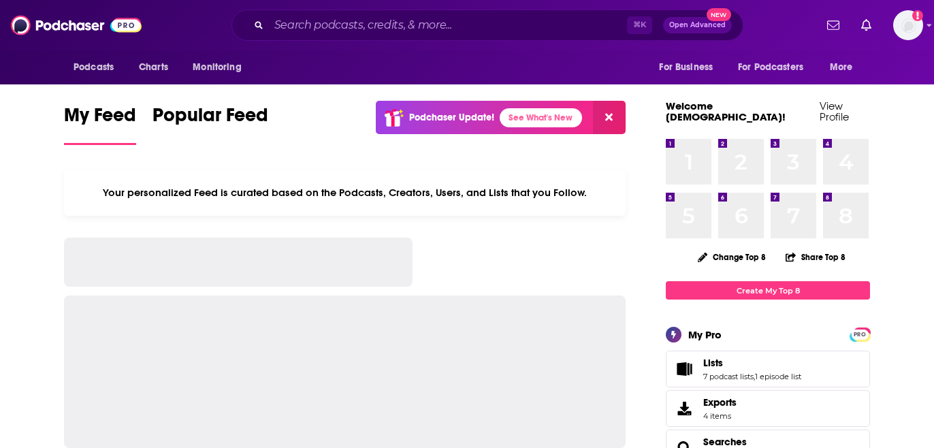 This screenshot has width=934, height=448. What do you see at coordinates (488, 25) in the screenshot?
I see `div: Search podcasts, credits, & more...` at bounding box center [488, 25].